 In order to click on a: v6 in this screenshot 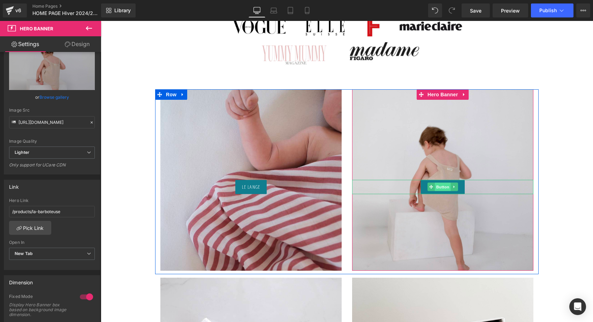, I will do `click(15, 10)`.